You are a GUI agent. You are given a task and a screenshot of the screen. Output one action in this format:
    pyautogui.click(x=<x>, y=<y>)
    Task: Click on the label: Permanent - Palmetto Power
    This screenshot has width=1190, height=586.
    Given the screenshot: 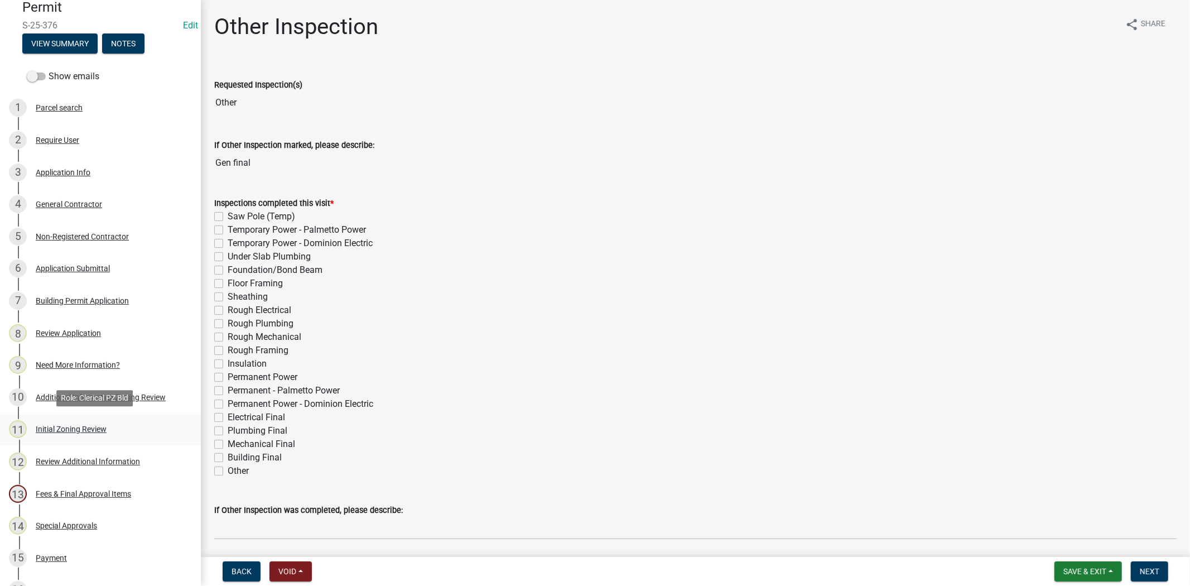 What is the action you would take?
    pyautogui.click(x=283, y=391)
    